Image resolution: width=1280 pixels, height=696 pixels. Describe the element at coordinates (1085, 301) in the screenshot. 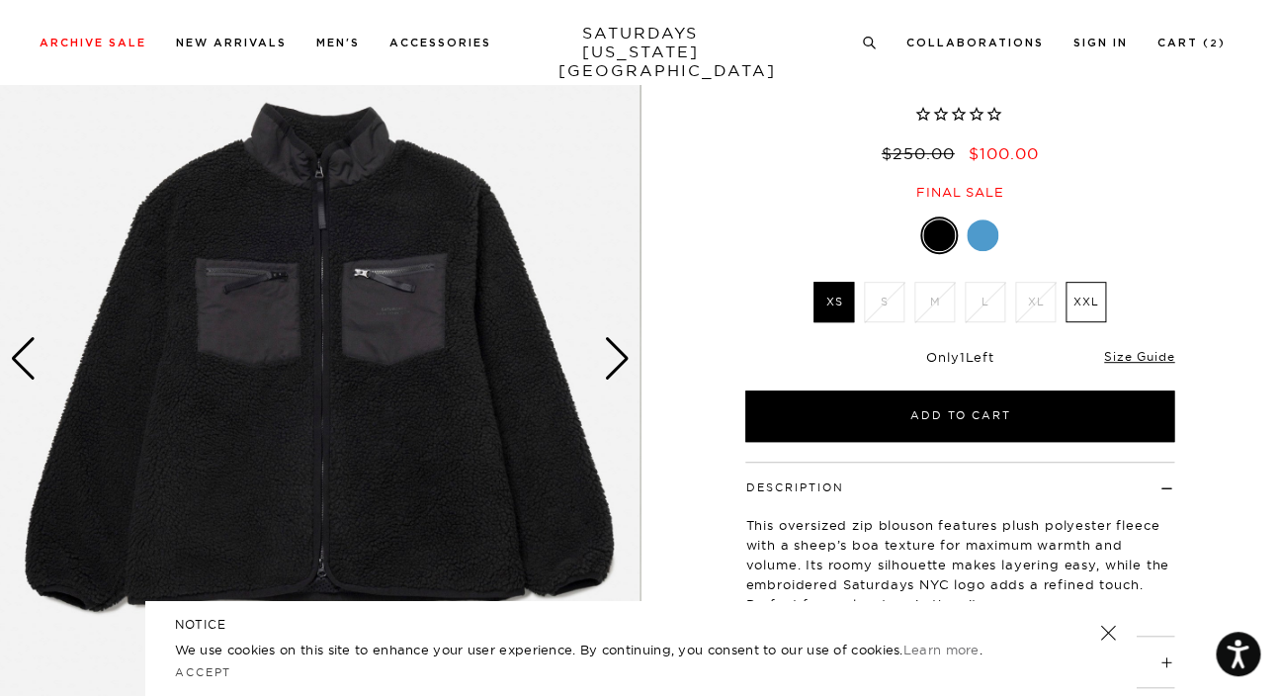

I see `label: XXL` at that location.